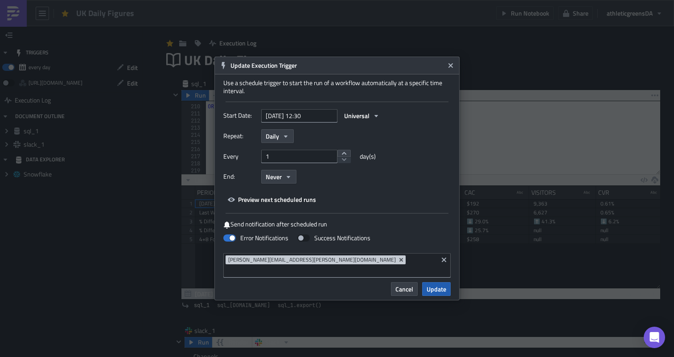  What do you see at coordinates (444, 260) in the screenshot?
I see `button: Clear selected items` at bounding box center [444, 260].